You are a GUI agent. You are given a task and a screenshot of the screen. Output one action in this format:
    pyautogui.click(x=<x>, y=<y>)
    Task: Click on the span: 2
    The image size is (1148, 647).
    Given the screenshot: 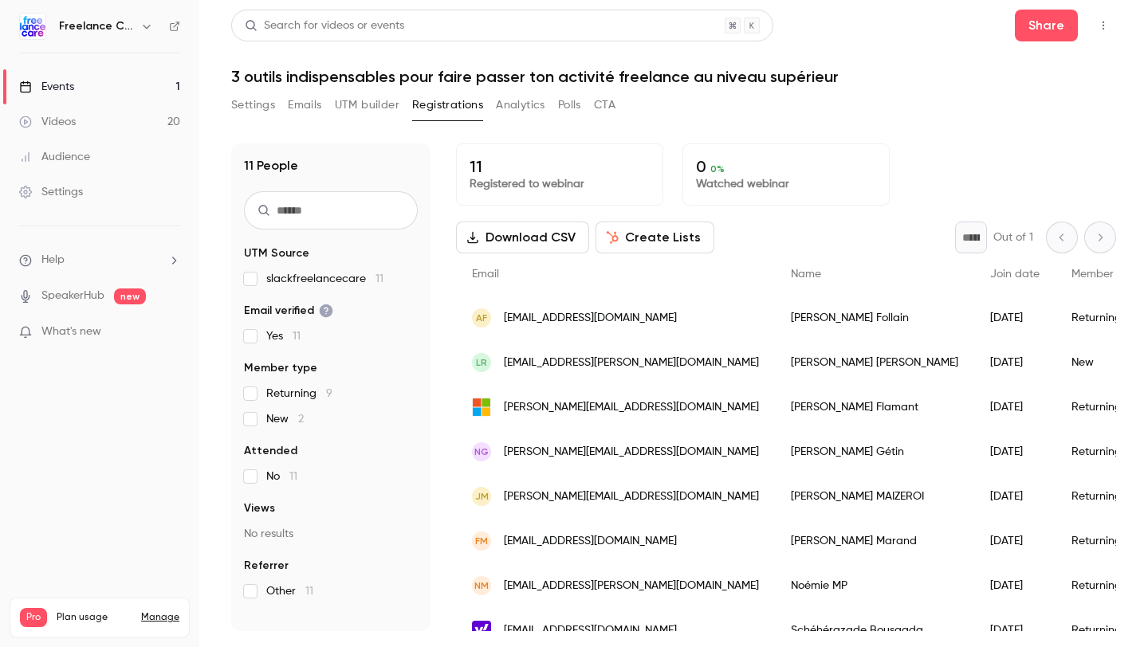 What is the action you would take?
    pyautogui.click(x=300, y=419)
    